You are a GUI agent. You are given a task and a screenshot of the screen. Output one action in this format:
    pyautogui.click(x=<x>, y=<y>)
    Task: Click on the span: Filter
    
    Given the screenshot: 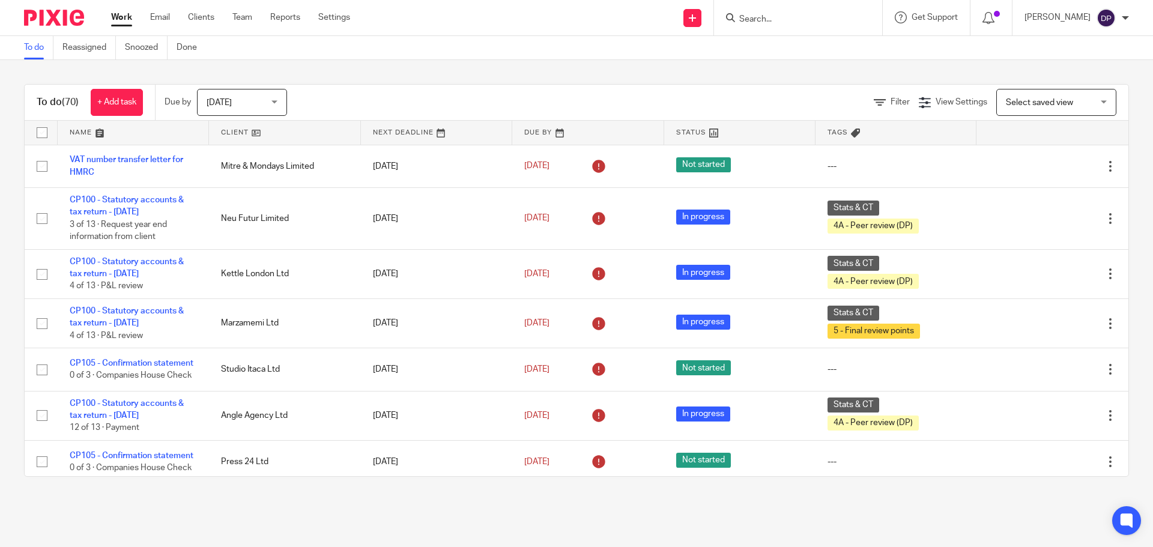 What is the action you would take?
    pyautogui.click(x=900, y=102)
    